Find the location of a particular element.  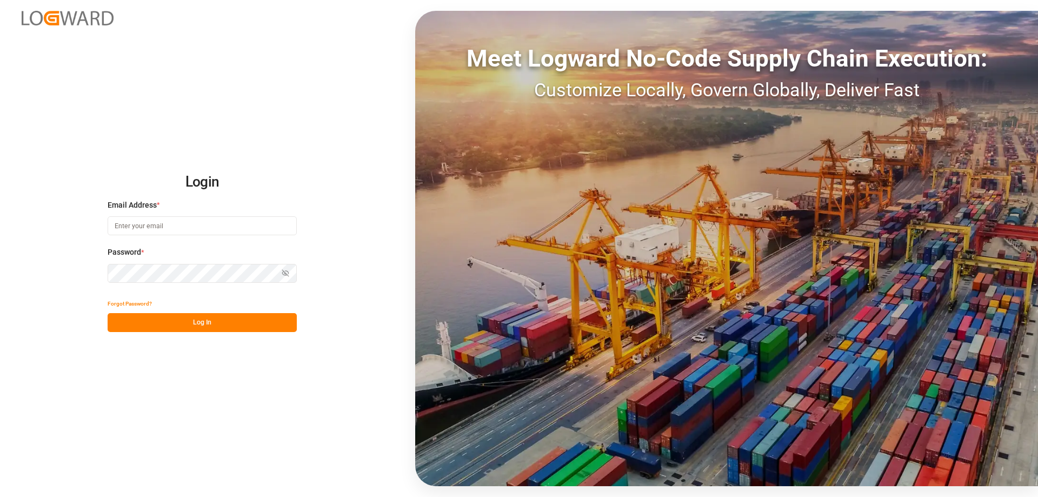

img: Logward_new_orange.png is located at coordinates (68, 18).